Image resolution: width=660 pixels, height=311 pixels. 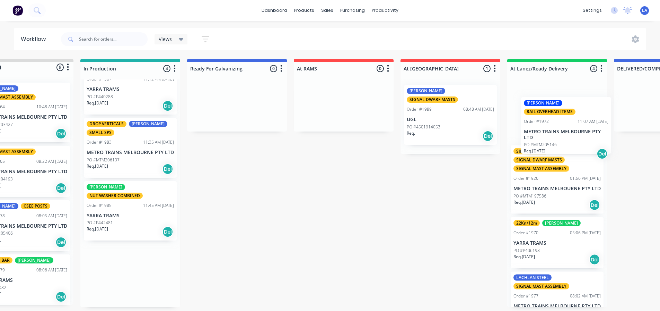 I want to click on span: 9, so click(x=60, y=67).